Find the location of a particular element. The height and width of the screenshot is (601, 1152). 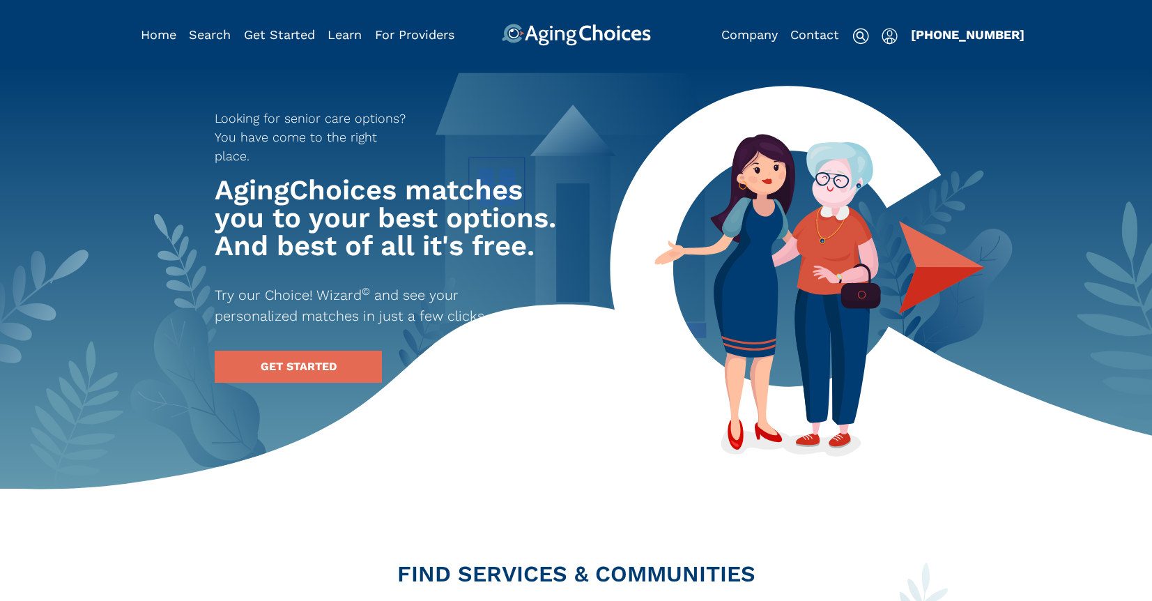

a: Search is located at coordinates (210, 34).